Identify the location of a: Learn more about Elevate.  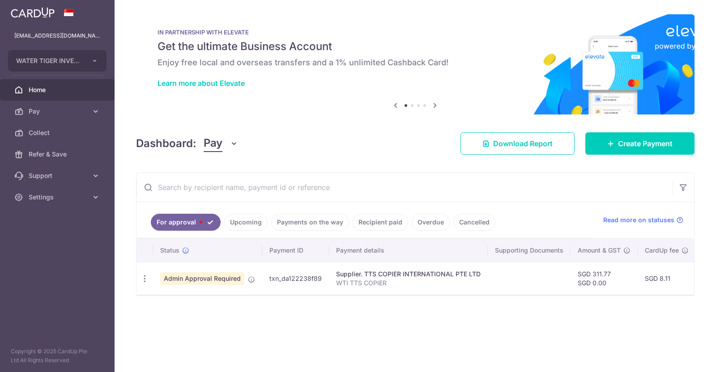
(201, 83).